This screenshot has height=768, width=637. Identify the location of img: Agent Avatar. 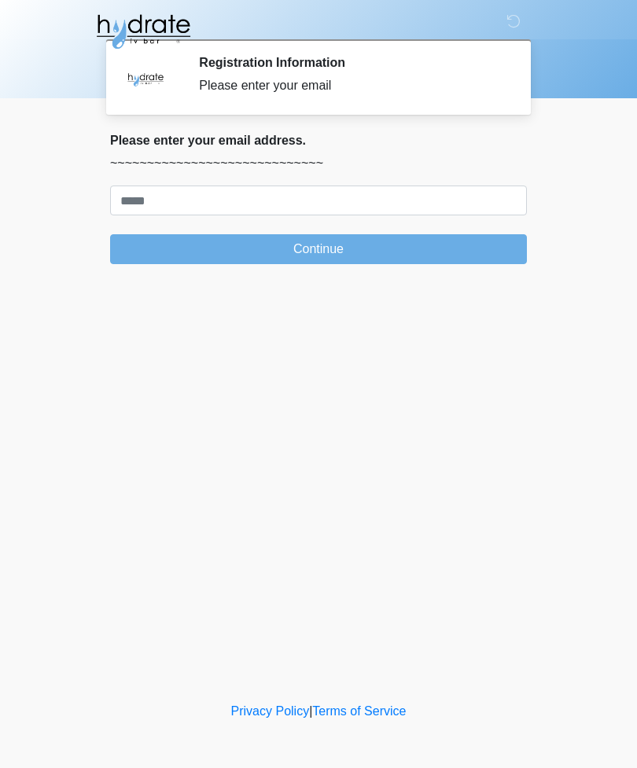
(145, 79).